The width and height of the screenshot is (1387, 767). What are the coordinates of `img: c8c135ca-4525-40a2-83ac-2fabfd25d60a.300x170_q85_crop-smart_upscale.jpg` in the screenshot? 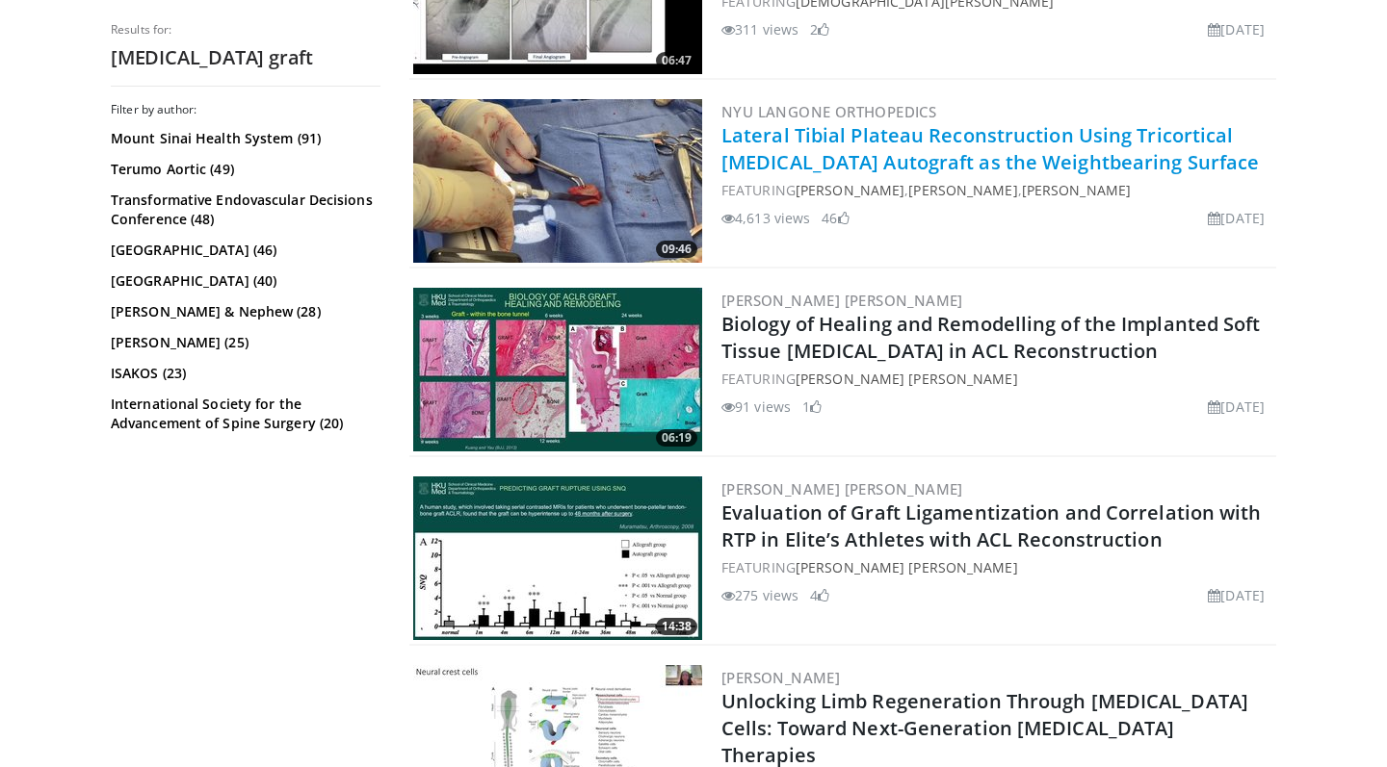 It's located at (558, 559).